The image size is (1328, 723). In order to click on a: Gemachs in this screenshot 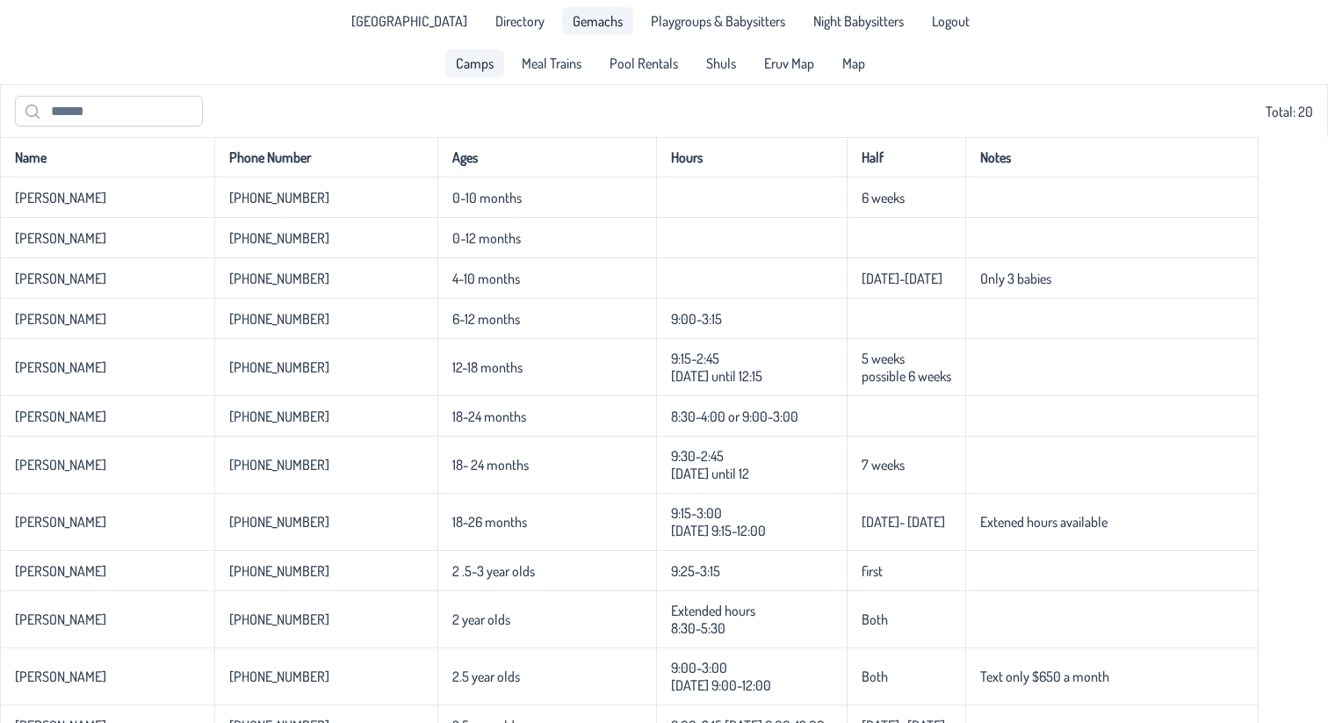, I will do `click(597, 21)`.